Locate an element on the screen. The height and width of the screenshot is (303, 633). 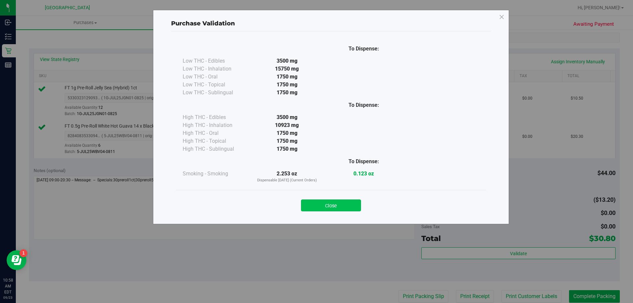
span: 1 is located at coordinates (4, 4).